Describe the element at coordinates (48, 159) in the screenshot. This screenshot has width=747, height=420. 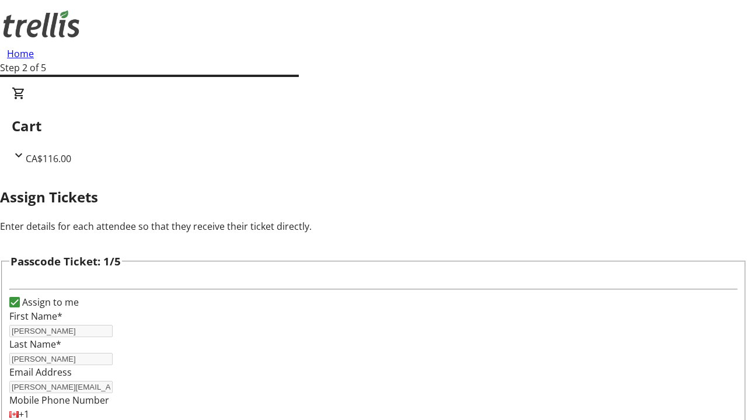
I see `span: CA$116.00` at that location.